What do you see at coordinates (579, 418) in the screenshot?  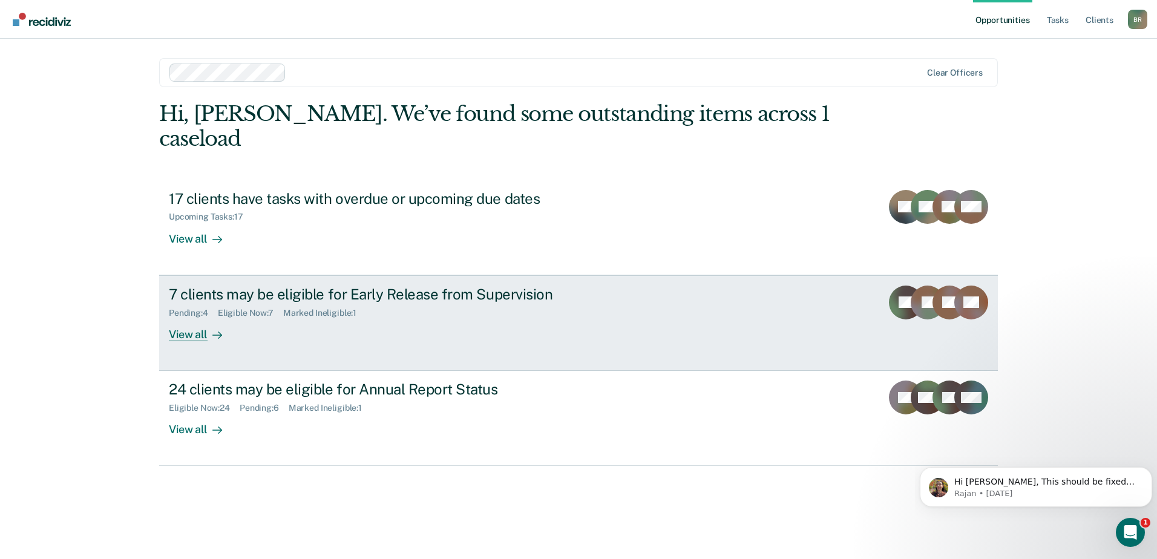 I see `a: 24 clients may be eligible for Annual Report StatusEligible Now:24Pending:6Marked Ineligible:1Vie...` at bounding box center [579, 418].